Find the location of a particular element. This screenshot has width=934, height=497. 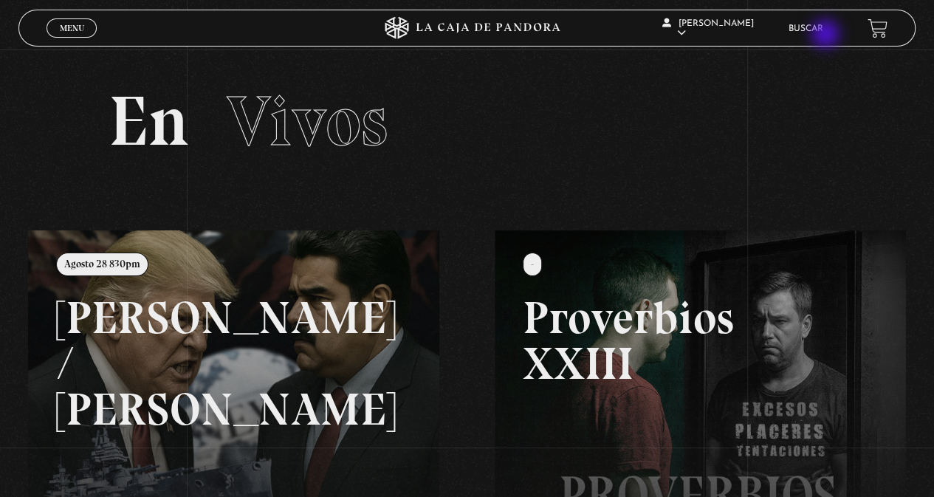

span: Vivos is located at coordinates (307, 121).